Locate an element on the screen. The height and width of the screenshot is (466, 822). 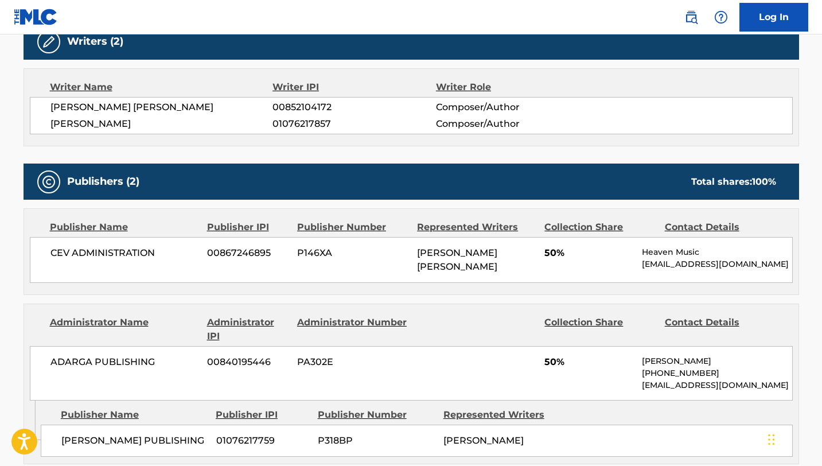
span: P146XA is located at coordinates (353, 253).